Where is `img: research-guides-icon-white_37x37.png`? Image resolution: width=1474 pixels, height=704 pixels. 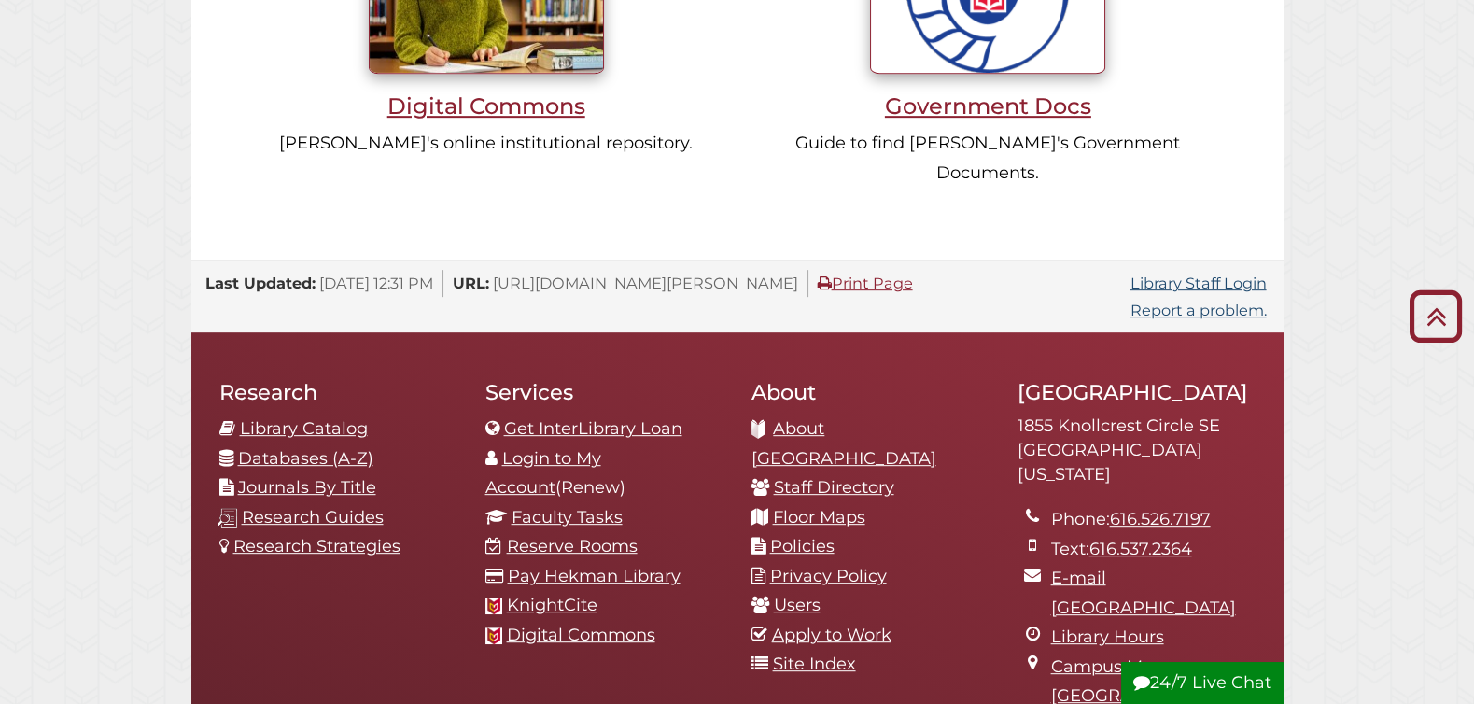 img: research-guides-icon-white_37x37.png is located at coordinates (227, 517).